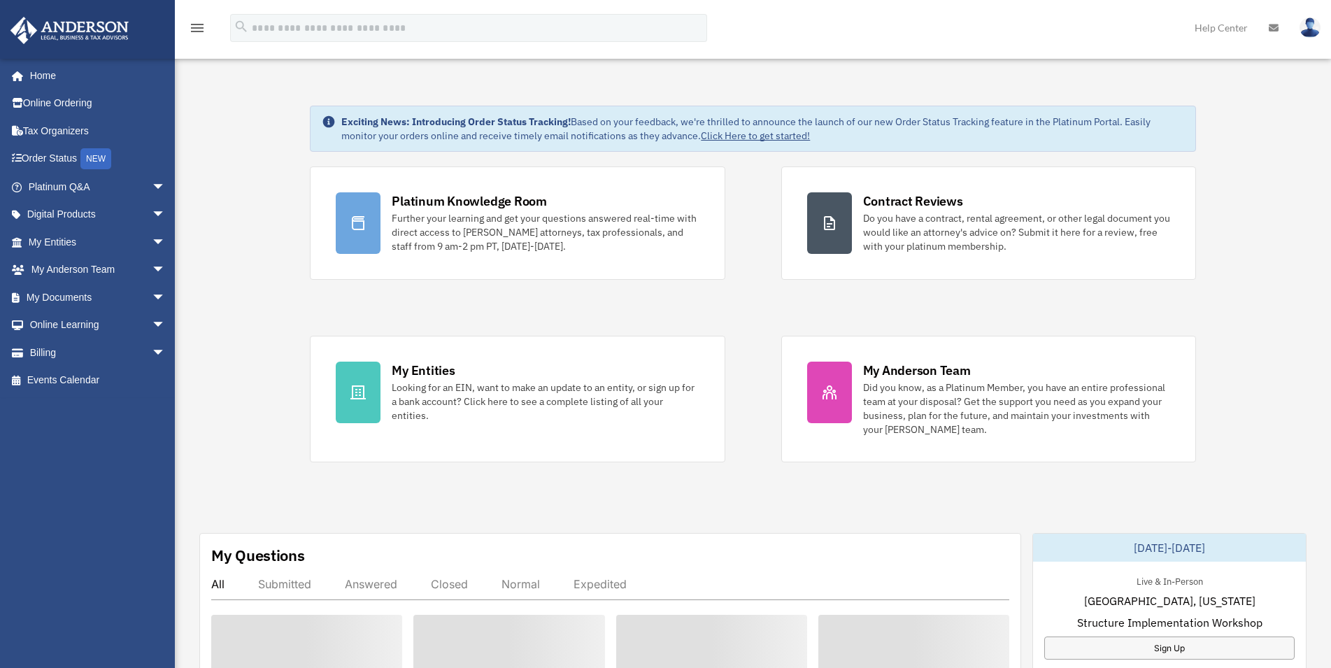  What do you see at coordinates (988, 399) in the screenshot?
I see `a: My Anderson Team Did you know, as a Platinum Member, you have an entire professional team at your...` at bounding box center [988, 399].